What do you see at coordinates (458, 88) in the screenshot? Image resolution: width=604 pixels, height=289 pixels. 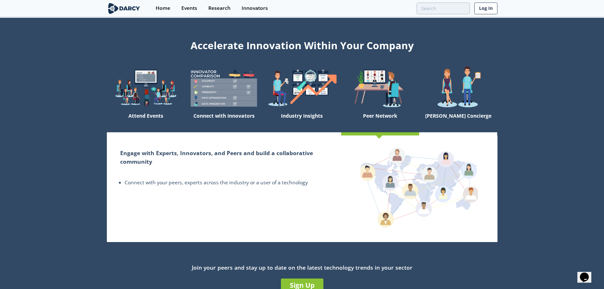 I see `img: welcome-concierge-wide-20dccca83e9cbdbb601deee24fb8df72.png` at bounding box center [458, 88].